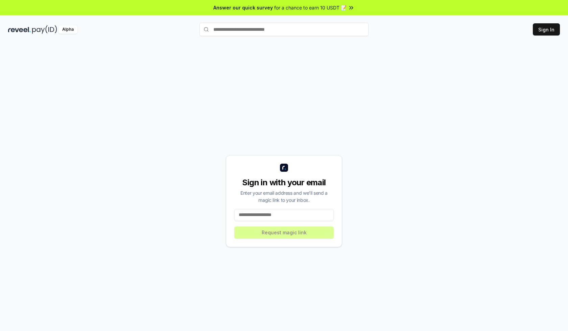  What do you see at coordinates (546, 29) in the screenshot?
I see `button: Sign In` at bounding box center [546, 29].